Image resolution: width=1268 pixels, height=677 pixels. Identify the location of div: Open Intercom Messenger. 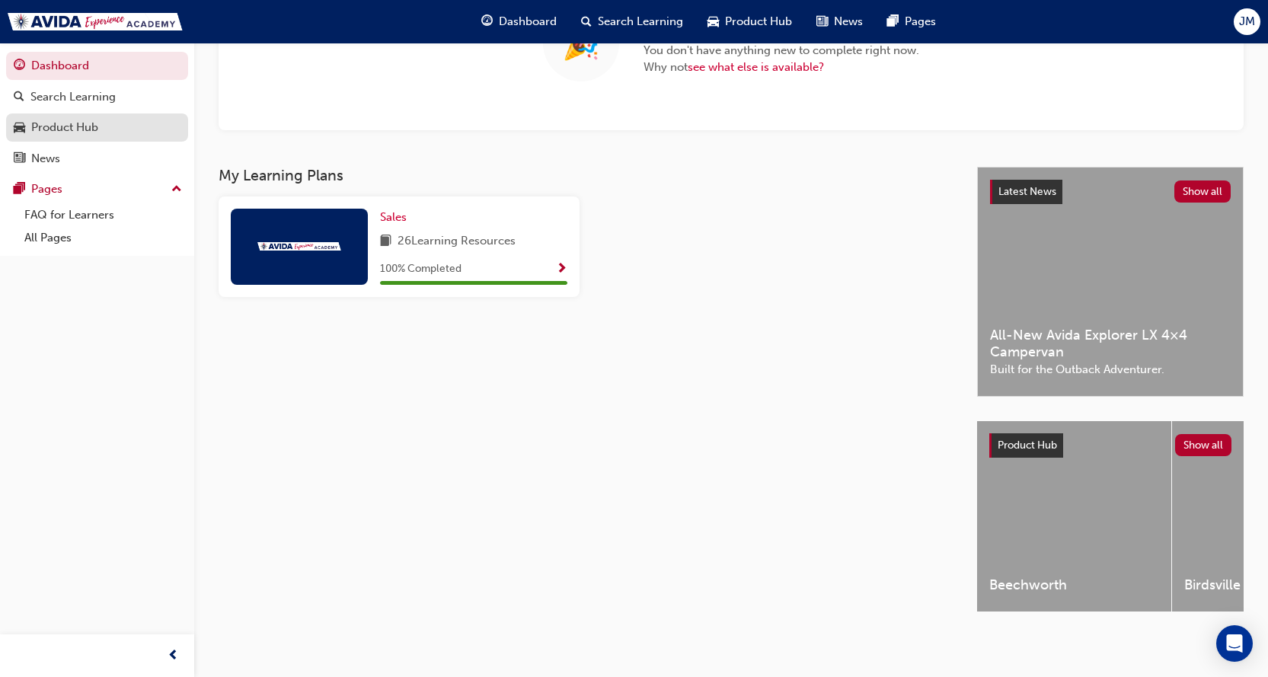
(1234, 643).